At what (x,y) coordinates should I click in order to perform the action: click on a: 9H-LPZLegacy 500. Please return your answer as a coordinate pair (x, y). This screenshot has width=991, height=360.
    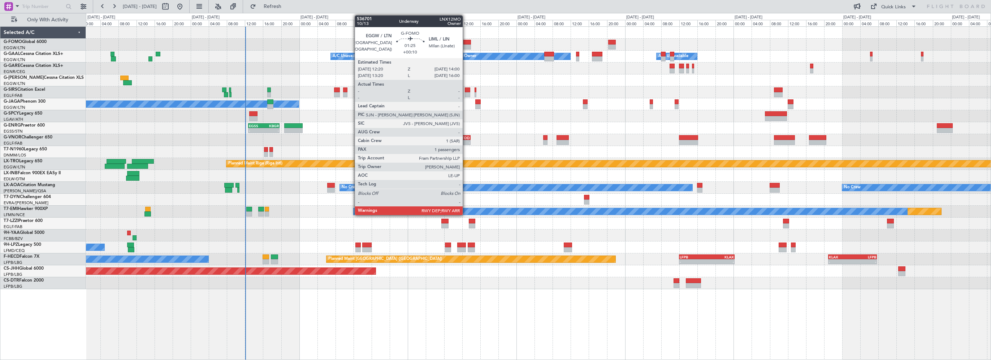
    Looking at the image, I should click on (22, 244).